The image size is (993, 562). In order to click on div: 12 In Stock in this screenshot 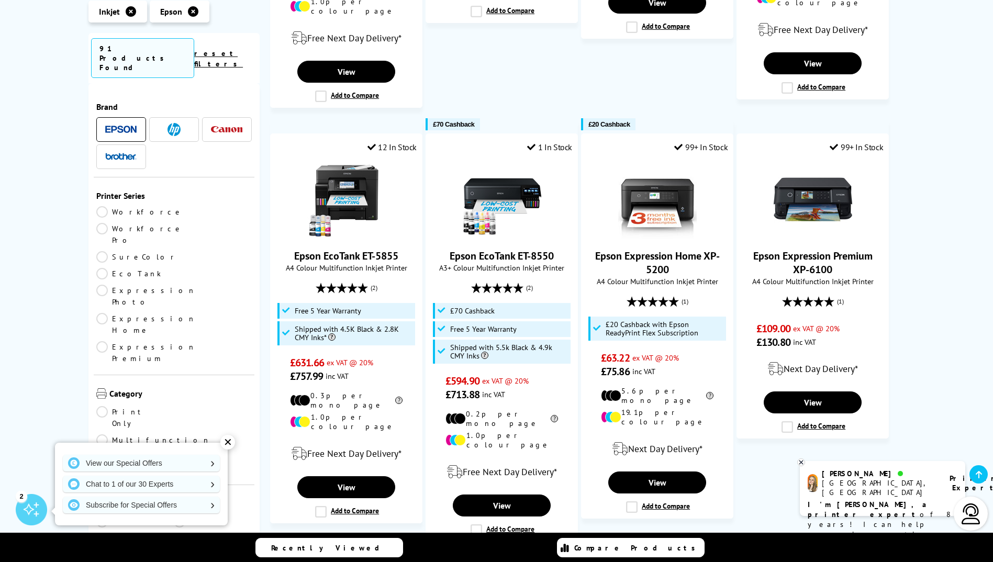, I will do `click(392, 147)`.